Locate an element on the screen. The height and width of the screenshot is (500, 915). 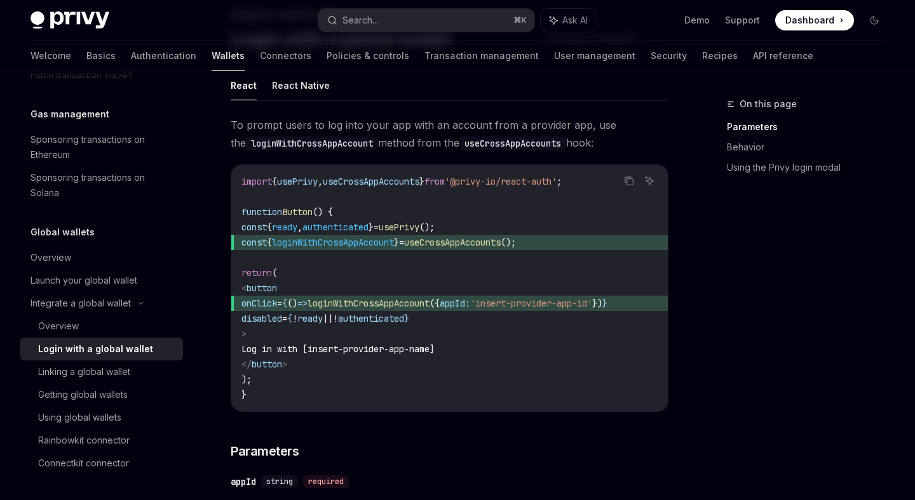
h5: Gas management is located at coordinates (70, 114).